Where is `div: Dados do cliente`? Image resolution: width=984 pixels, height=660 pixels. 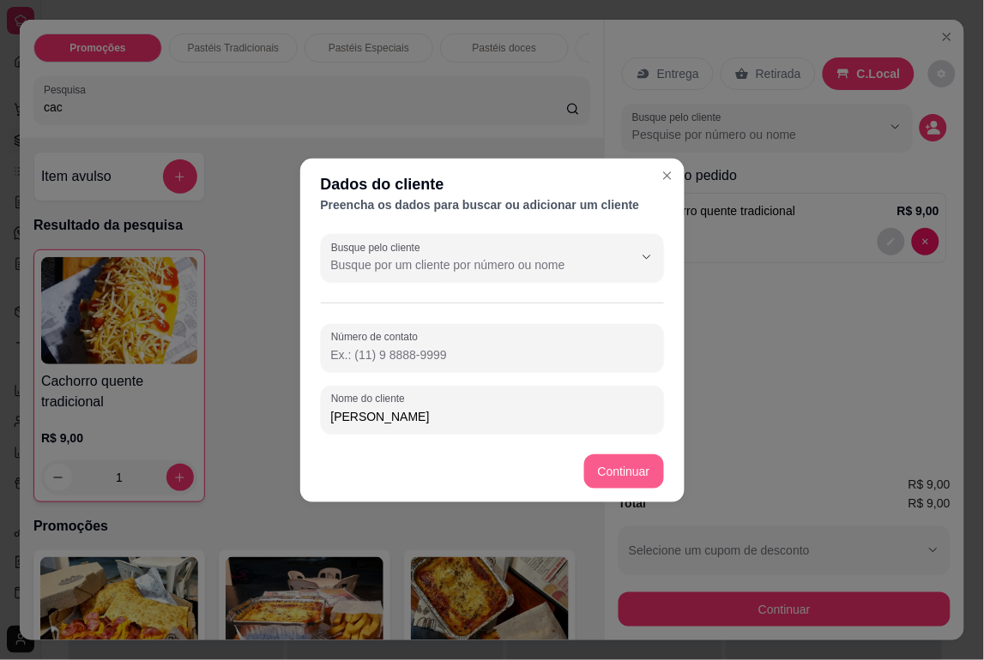 div: Dados do cliente is located at coordinates (492, 184).